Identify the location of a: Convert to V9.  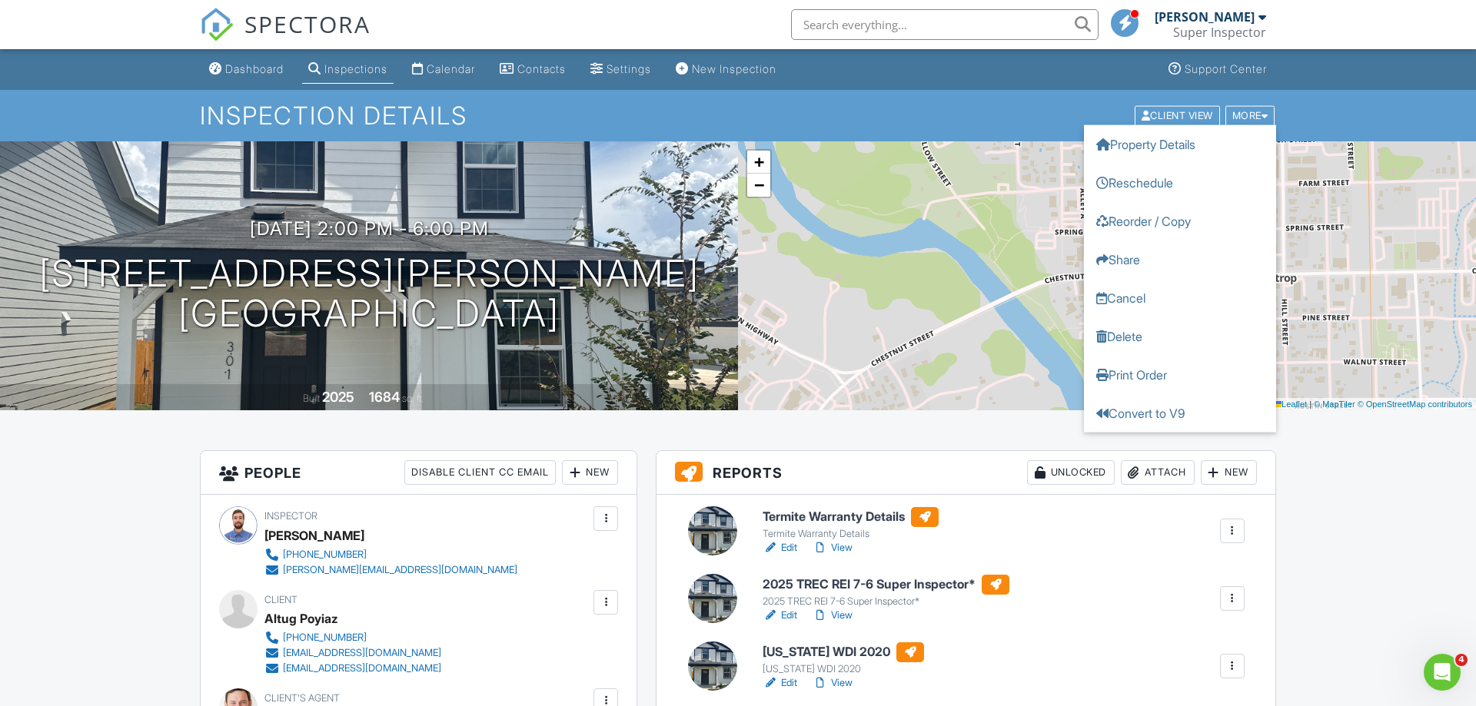
(1180, 413).